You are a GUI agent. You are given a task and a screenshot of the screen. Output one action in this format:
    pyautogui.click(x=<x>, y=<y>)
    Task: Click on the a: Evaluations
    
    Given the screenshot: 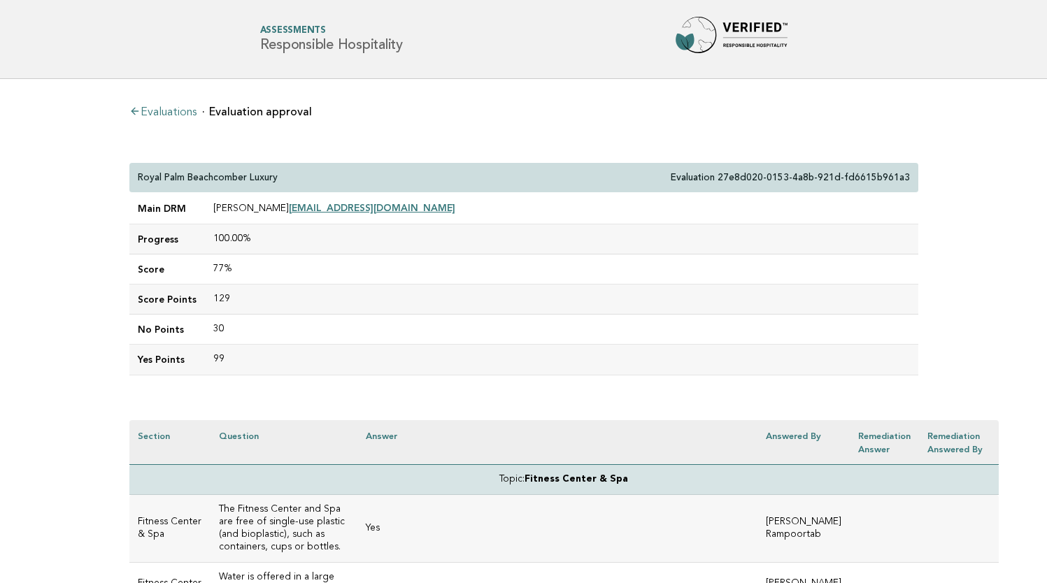 What is the action you would take?
    pyautogui.click(x=163, y=113)
    